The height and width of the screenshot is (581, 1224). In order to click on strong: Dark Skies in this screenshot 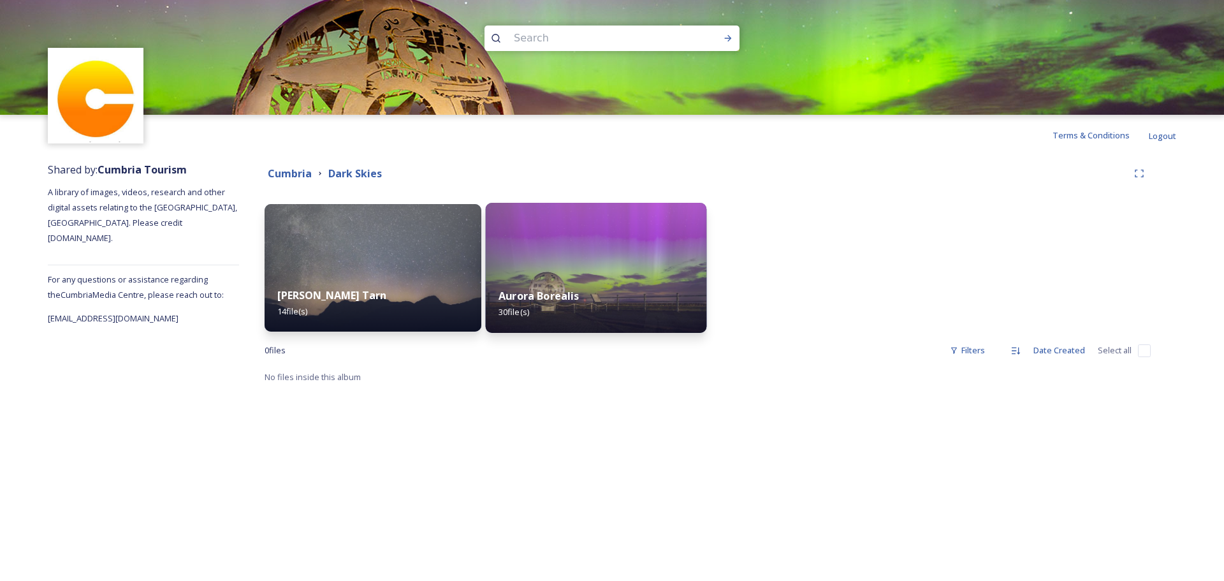, I will do `click(355, 173)`.